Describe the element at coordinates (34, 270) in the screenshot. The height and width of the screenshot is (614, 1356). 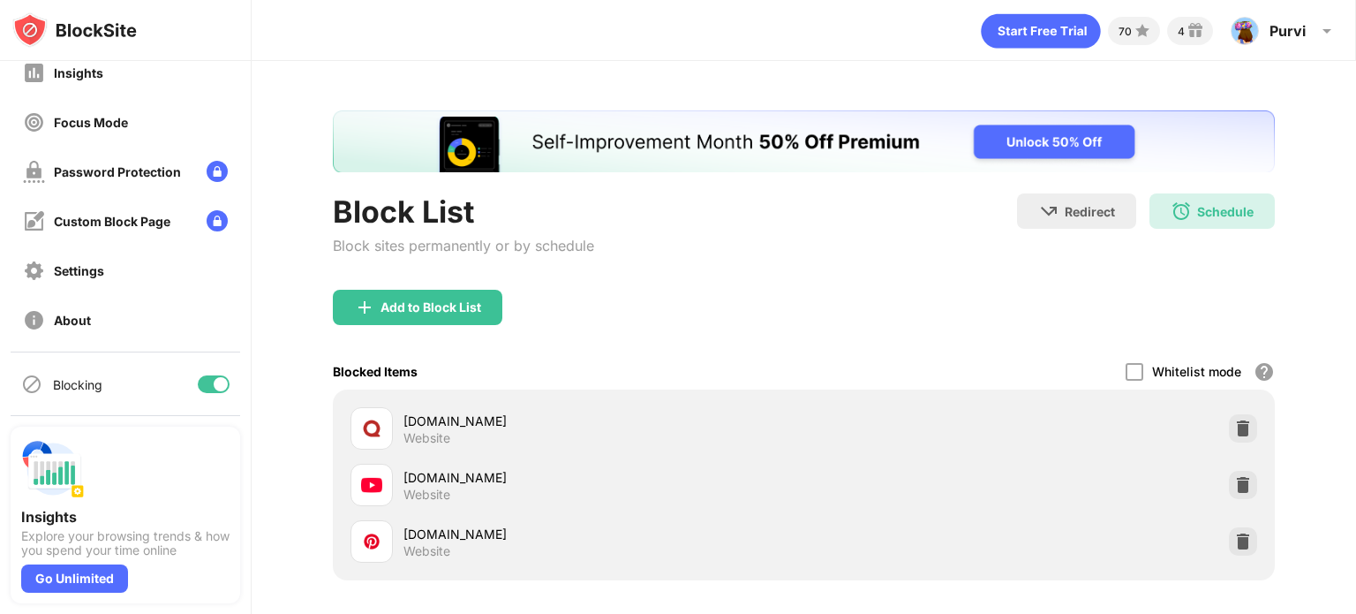
I see `img: settings-off.svg` at that location.